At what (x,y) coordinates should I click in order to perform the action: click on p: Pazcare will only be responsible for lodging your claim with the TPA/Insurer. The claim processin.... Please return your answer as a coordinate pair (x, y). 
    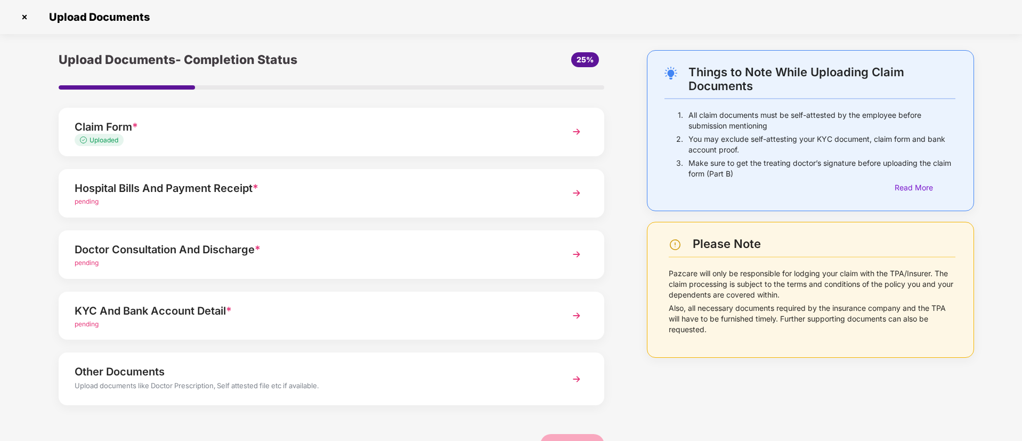
    Looking at the image, I should click on (812, 284).